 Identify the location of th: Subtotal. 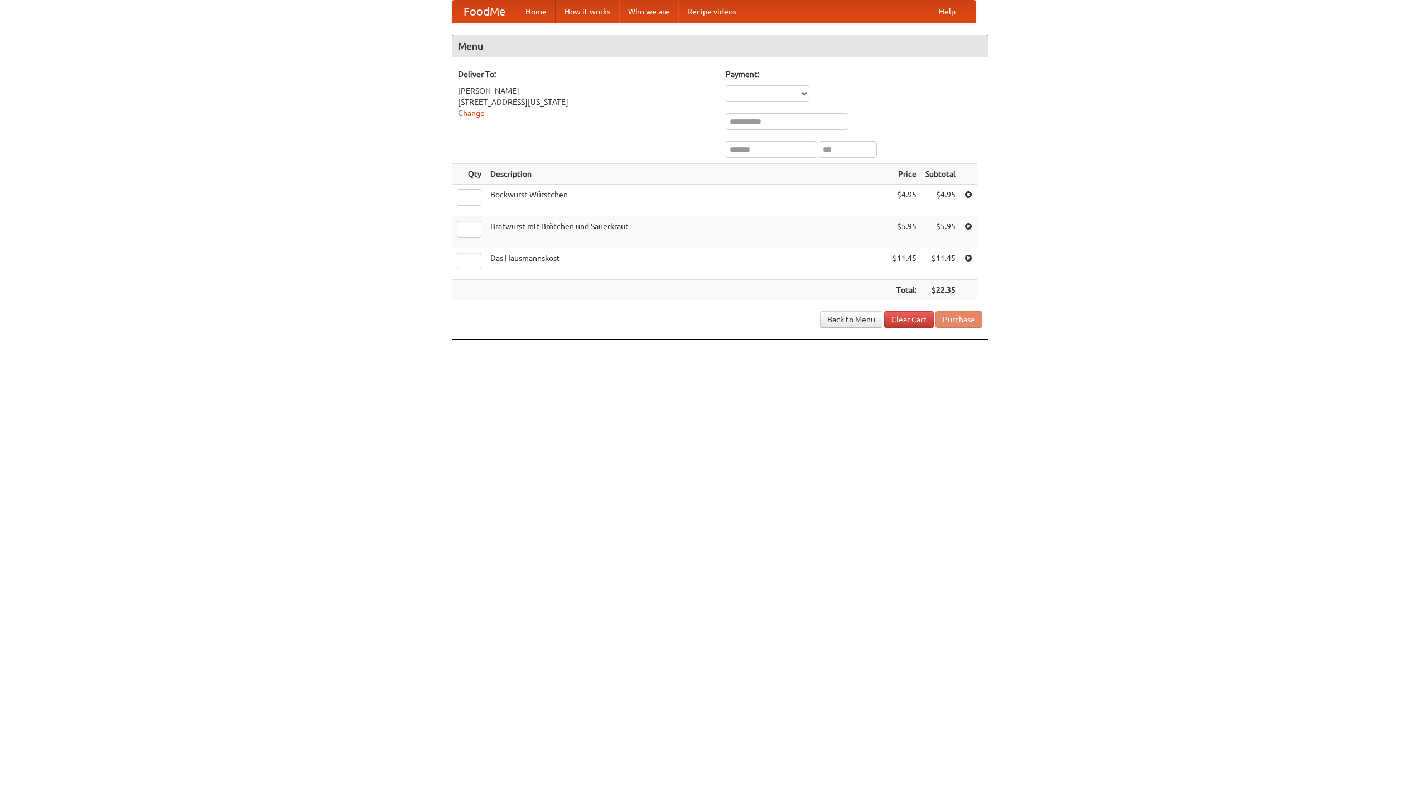
(941, 174).